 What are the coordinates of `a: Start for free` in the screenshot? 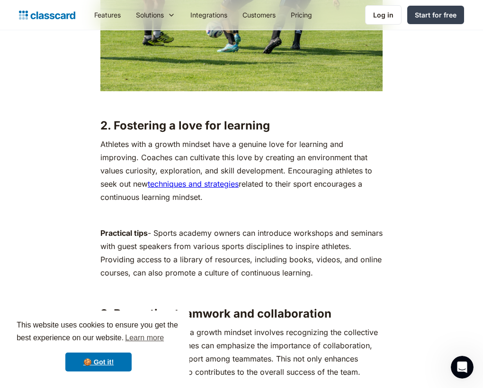 It's located at (435, 15).